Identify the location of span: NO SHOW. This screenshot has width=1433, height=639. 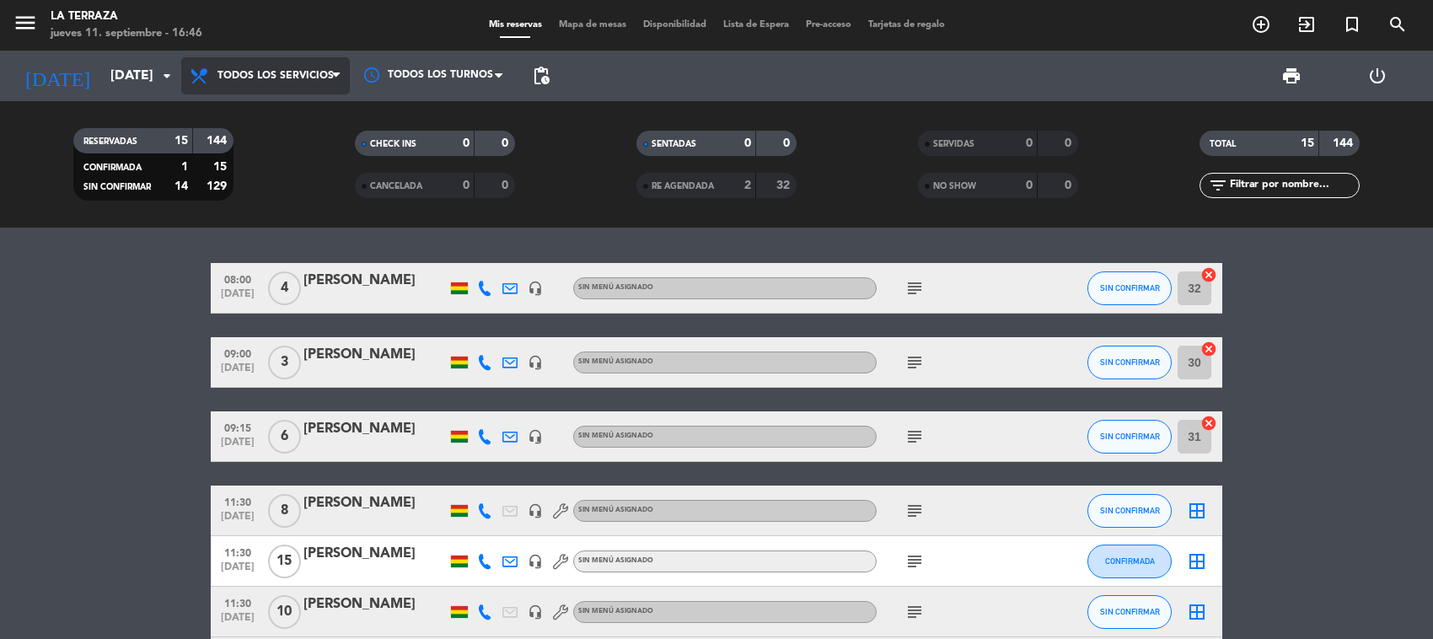
(954, 186).